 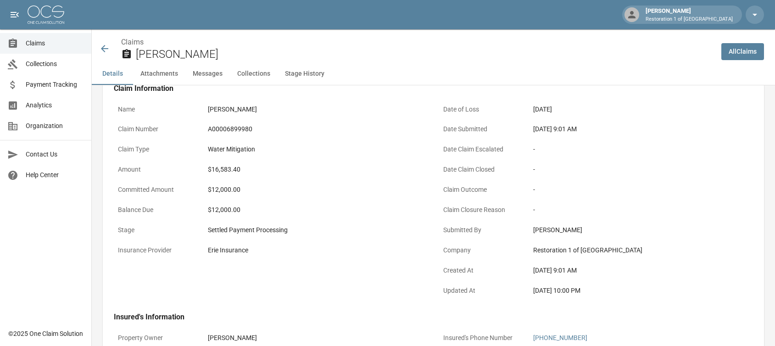 I want to click on p: Date Submitted, so click(x=480, y=129).